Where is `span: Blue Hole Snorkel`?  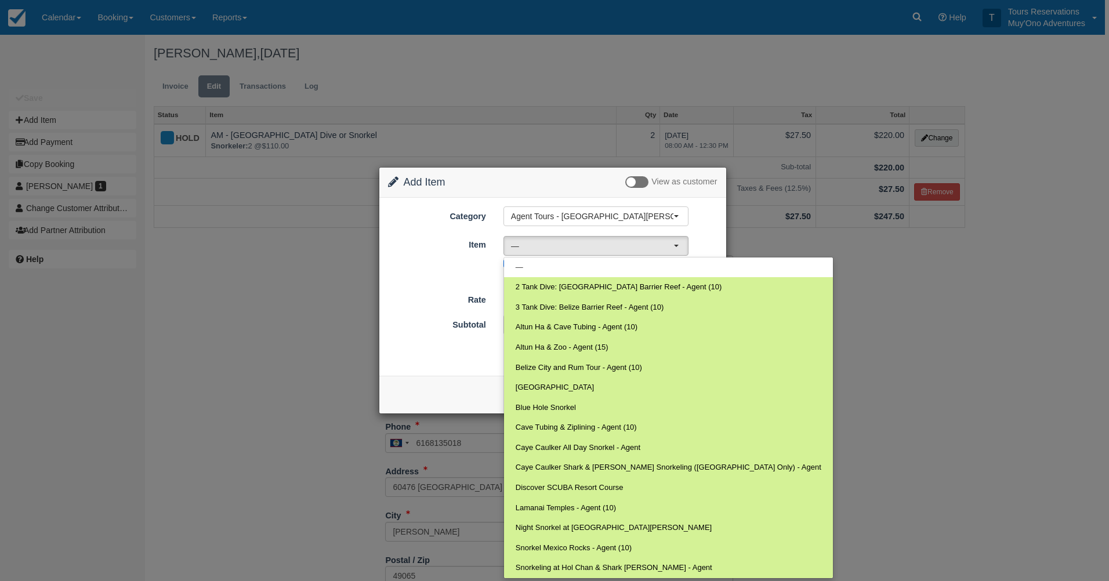
span: Blue Hole Snorkel is located at coordinates (546, 408).